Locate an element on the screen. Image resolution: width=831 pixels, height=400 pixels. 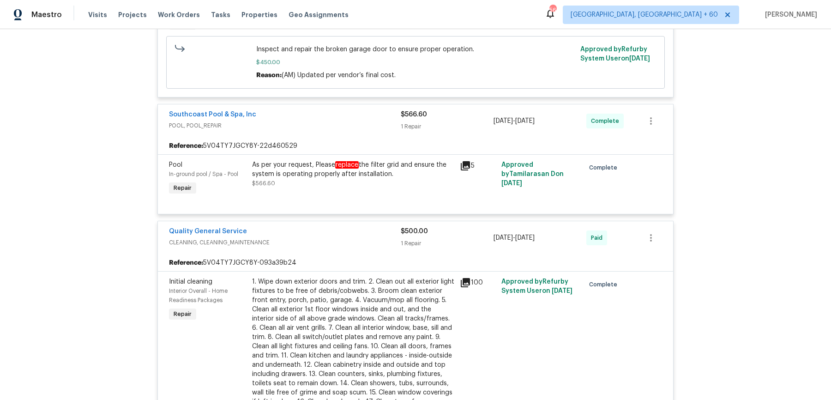
span: Projects is located at coordinates (133, 15).